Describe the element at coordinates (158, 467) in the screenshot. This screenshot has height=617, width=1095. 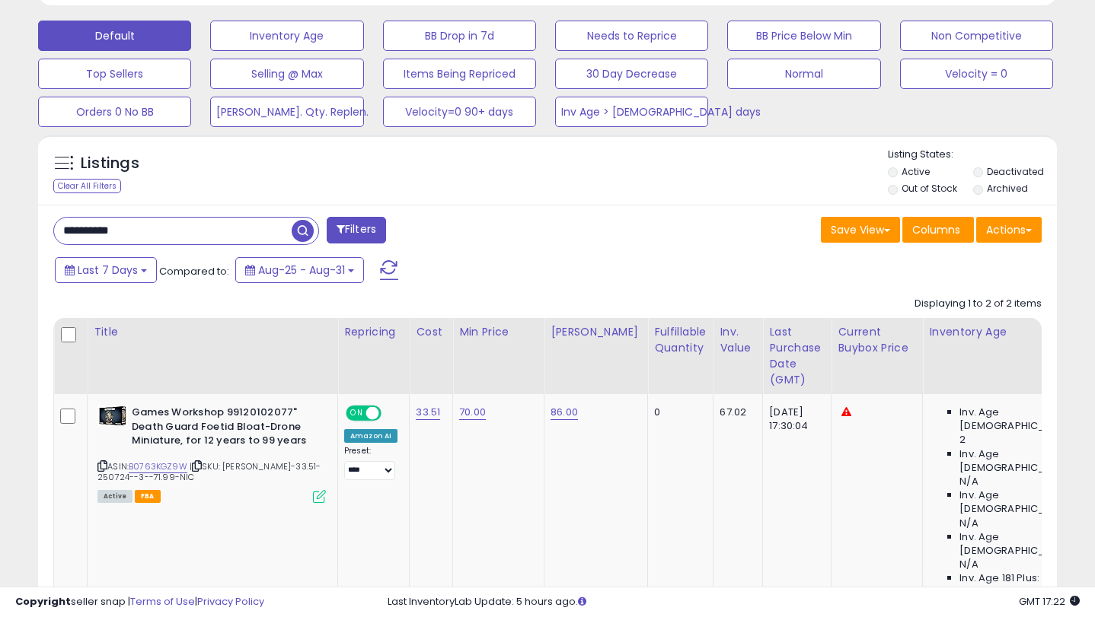
I see `a: B0763KGZ9W` at that location.